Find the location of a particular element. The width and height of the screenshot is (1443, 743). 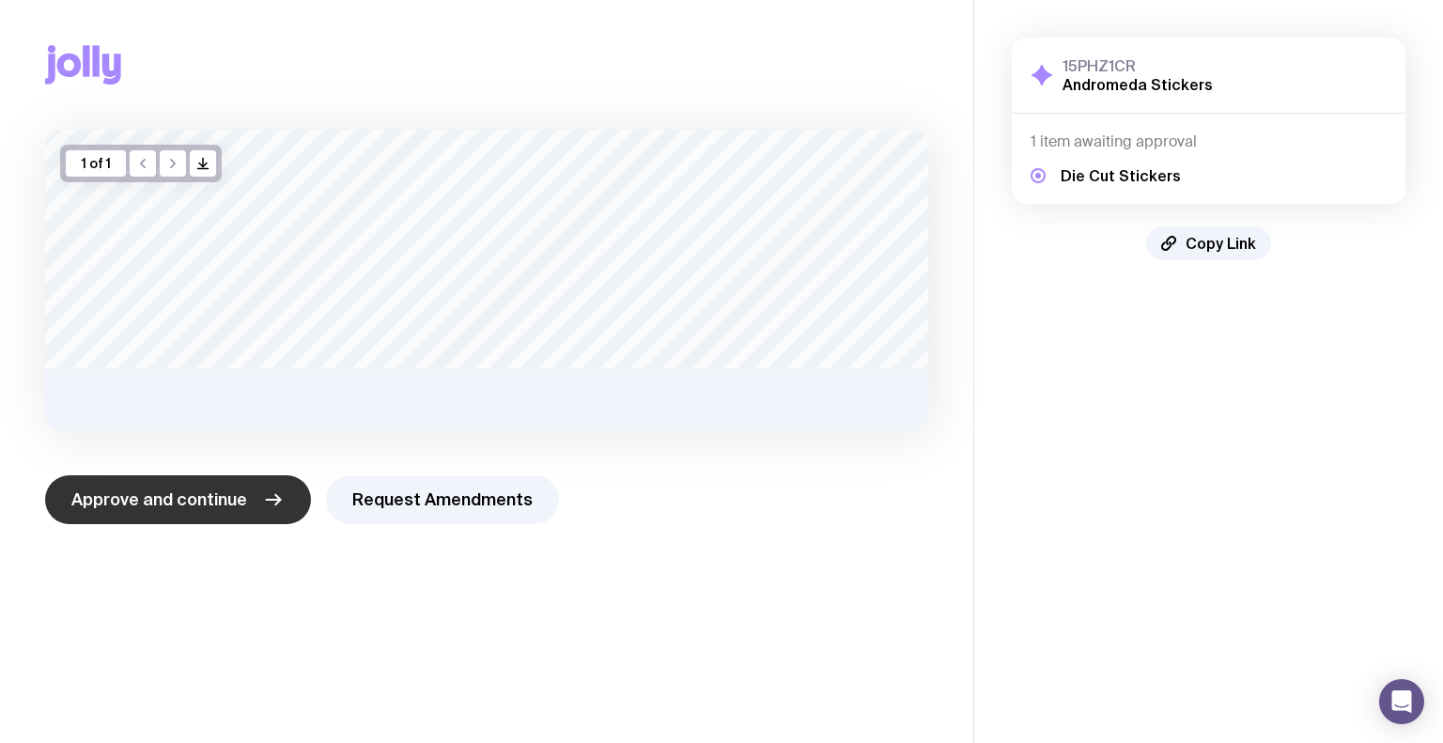

span: Approve and continue is located at coordinates (159, 500).